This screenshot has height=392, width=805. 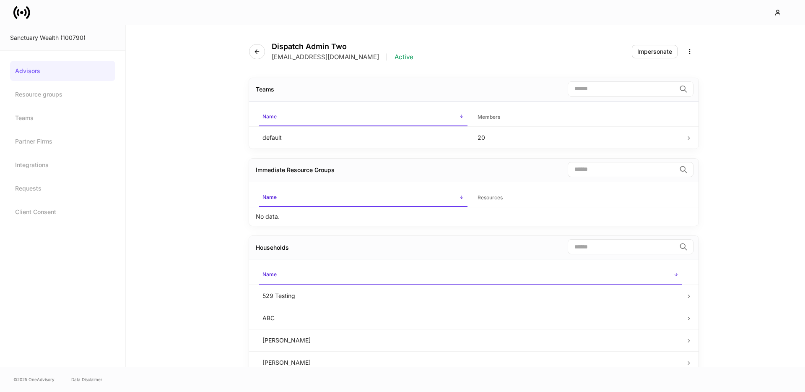 I want to click on div: Teams, so click(x=265, y=89).